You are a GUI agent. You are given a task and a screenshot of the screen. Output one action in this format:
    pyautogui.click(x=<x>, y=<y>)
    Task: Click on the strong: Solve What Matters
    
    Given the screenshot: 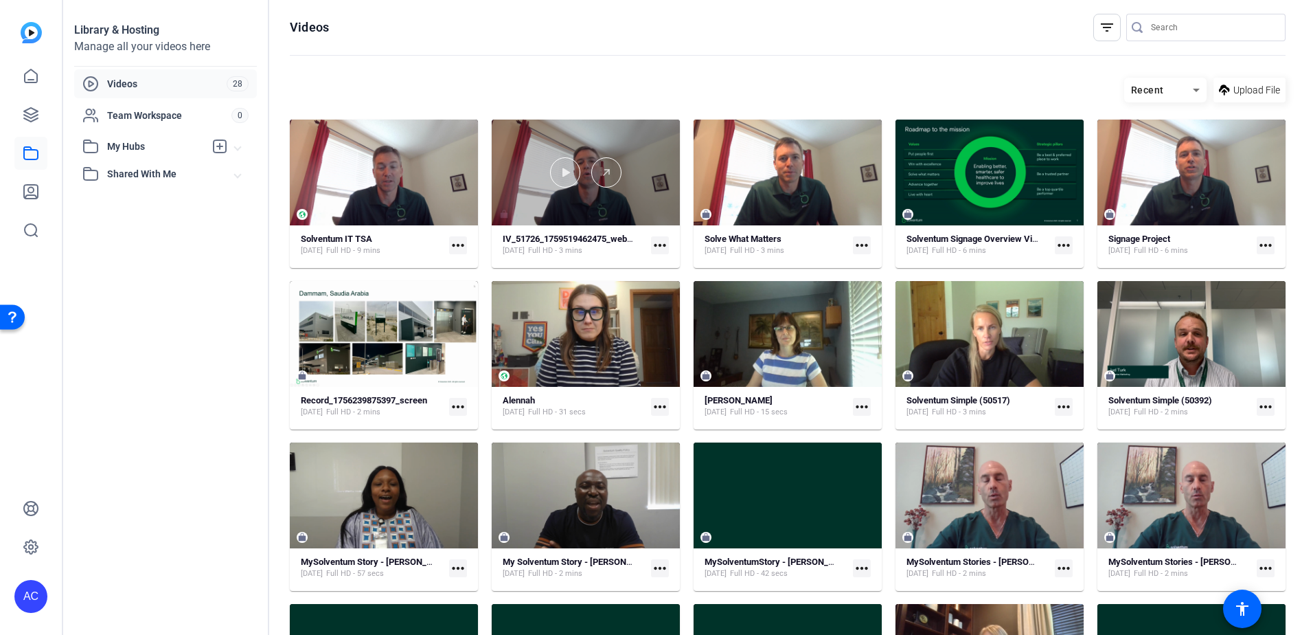 What is the action you would take?
    pyautogui.click(x=743, y=238)
    